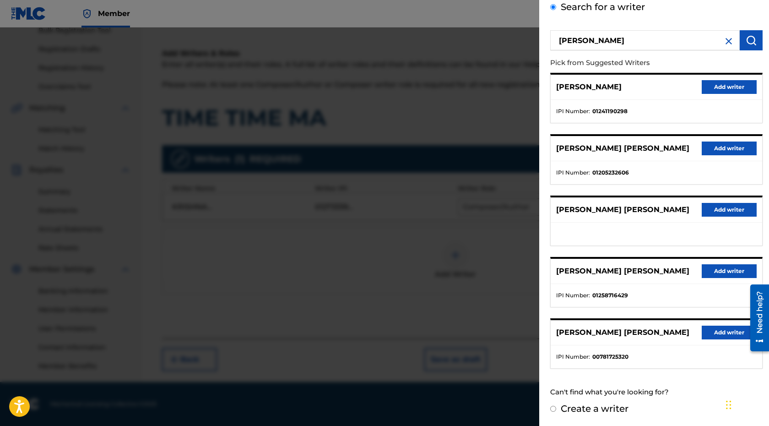 The height and width of the screenshot is (426, 769). I want to click on strong: 01241190298, so click(610, 111).